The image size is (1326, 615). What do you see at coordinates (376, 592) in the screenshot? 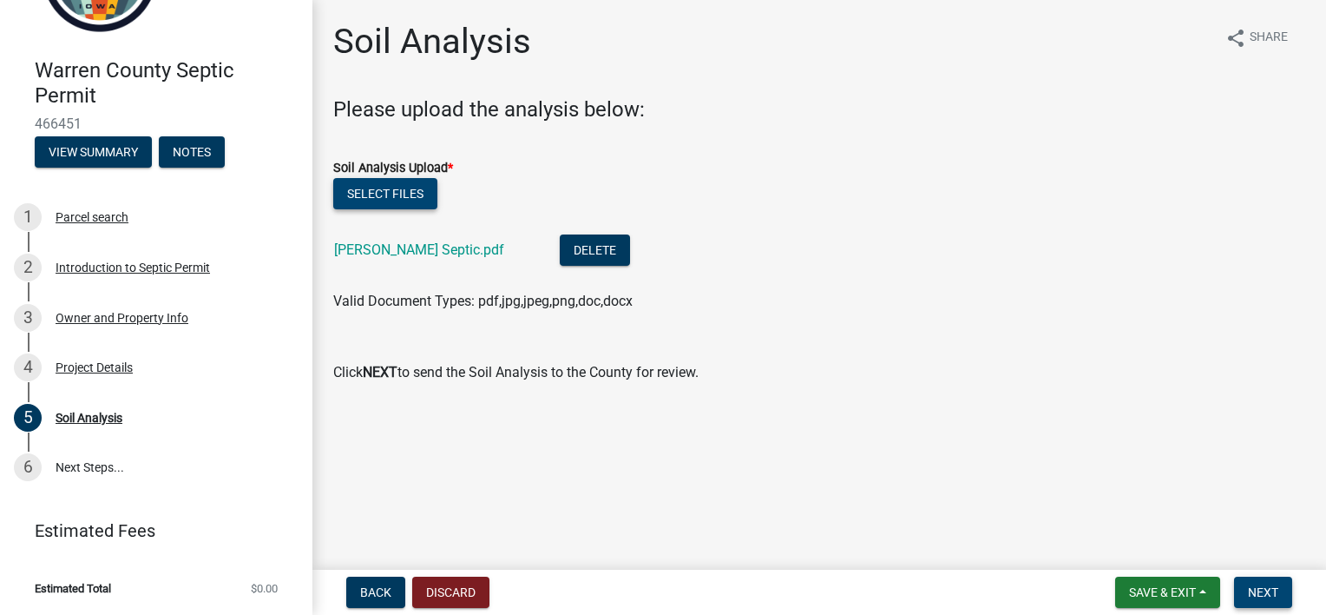
I see `span: Back` at bounding box center [376, 592].